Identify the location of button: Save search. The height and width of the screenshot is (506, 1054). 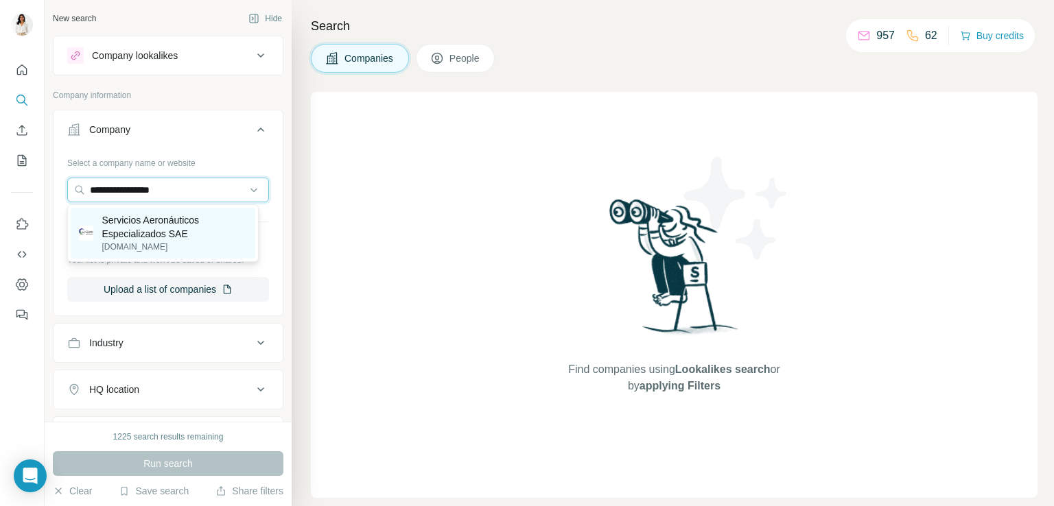
(154, 491).